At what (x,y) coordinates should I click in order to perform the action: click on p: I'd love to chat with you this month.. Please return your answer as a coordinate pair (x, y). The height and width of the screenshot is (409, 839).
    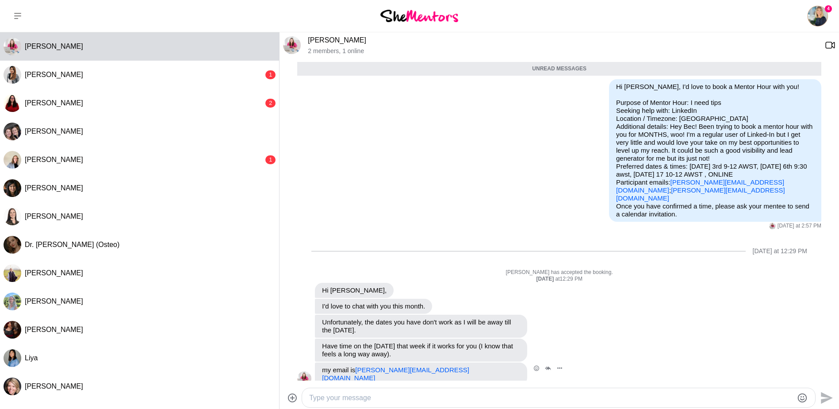
    Looking at the image, I should click on (373, 306).